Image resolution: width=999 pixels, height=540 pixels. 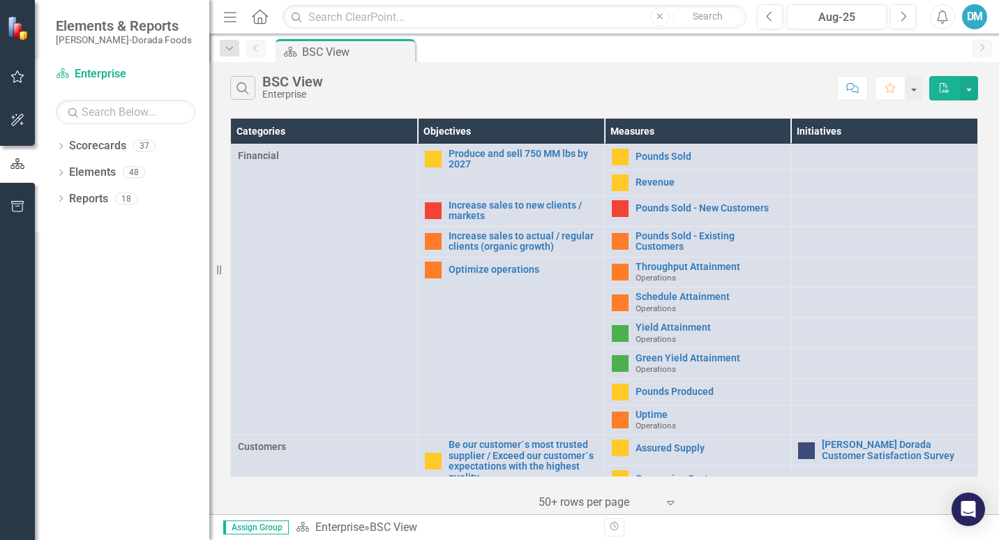 I want to click on div: DM, so click(x=974, y=17).